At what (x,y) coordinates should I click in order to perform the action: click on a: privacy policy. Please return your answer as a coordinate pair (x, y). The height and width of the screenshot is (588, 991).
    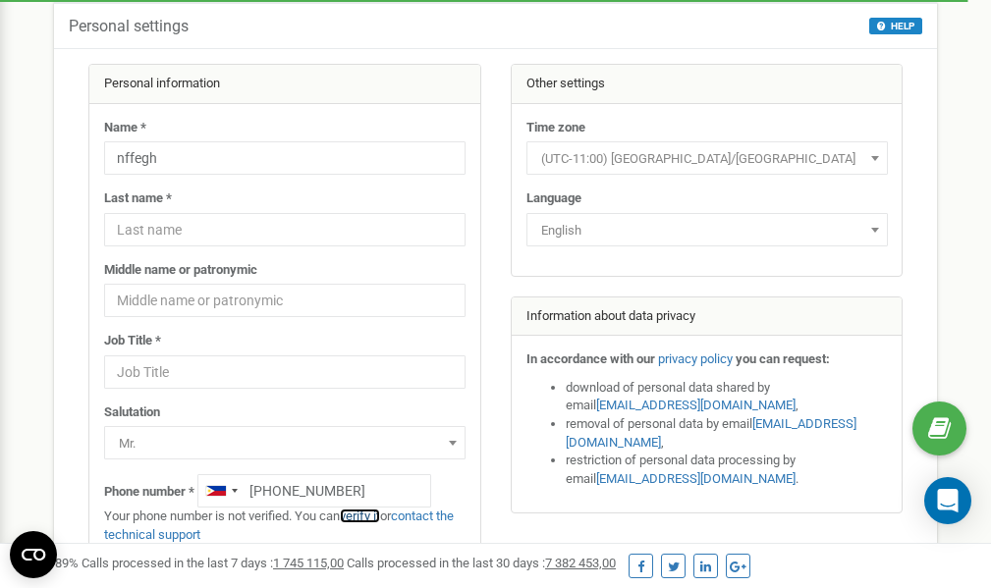
    Looking at the image, I should click on (695, 358).